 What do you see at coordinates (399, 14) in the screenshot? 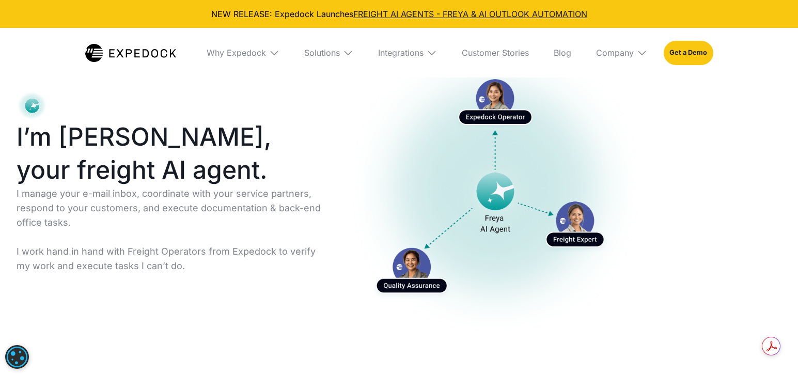
I see `div: NEW RELEASE: Expedock Launches` at bounding box center [399, 14].